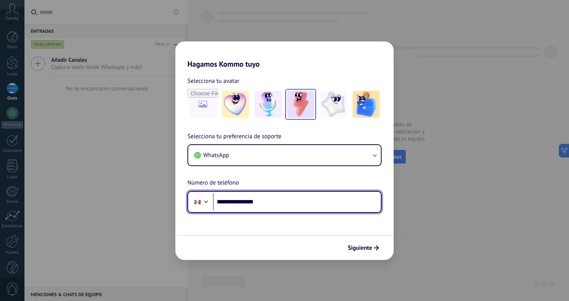  Describe the element at coordinates (284, 155) in the screenshot. I see `button: WhatsApp` at that location.